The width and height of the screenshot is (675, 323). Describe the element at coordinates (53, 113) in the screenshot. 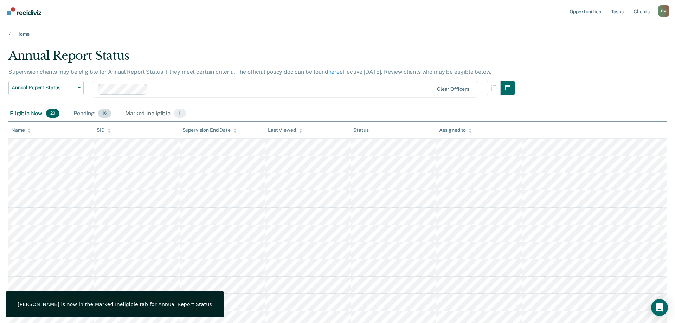

I see `span: 20` at that location.